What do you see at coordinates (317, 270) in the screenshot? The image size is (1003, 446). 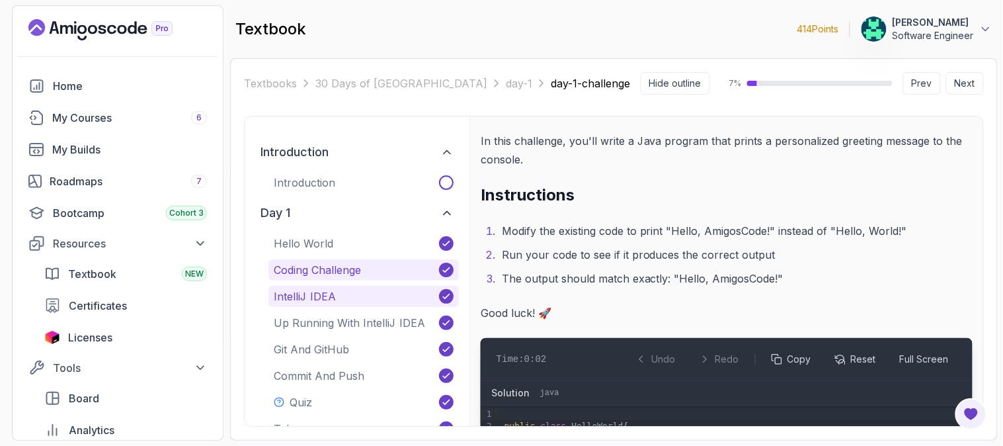 I see `p: Coding Challenge` at bounding box center [317, 270].